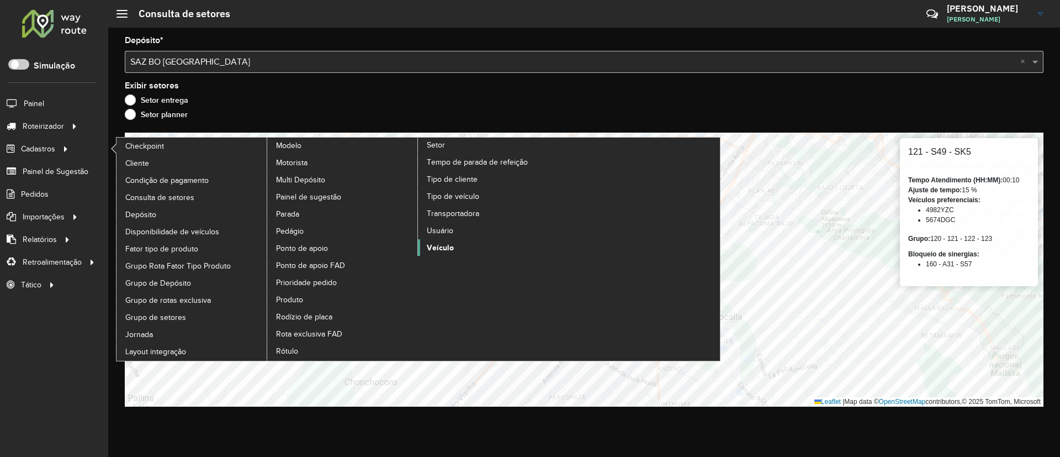 The image size is (1060, 457). What do you see at coordinates (44, 216) in the screenshot?
I see `span: Importações` at bounding box center [44, 216].